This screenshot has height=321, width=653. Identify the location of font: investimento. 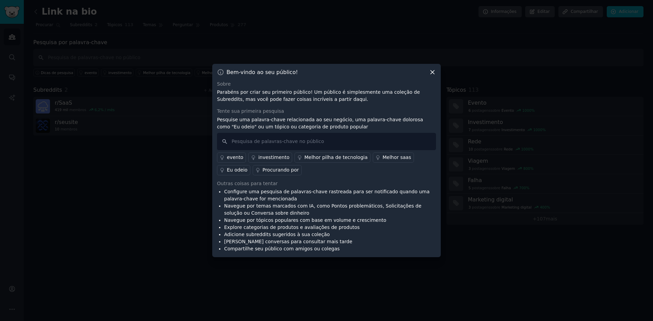
(274, 157).